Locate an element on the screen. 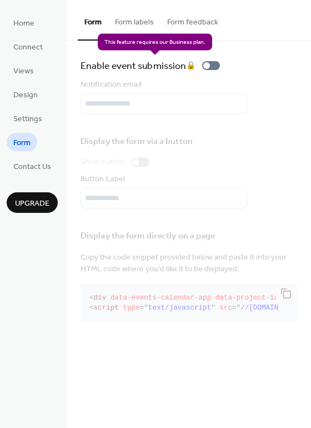 The width and height of the screenshot is (311, 428). span: Contact Us is located at coordinates (32, 167).